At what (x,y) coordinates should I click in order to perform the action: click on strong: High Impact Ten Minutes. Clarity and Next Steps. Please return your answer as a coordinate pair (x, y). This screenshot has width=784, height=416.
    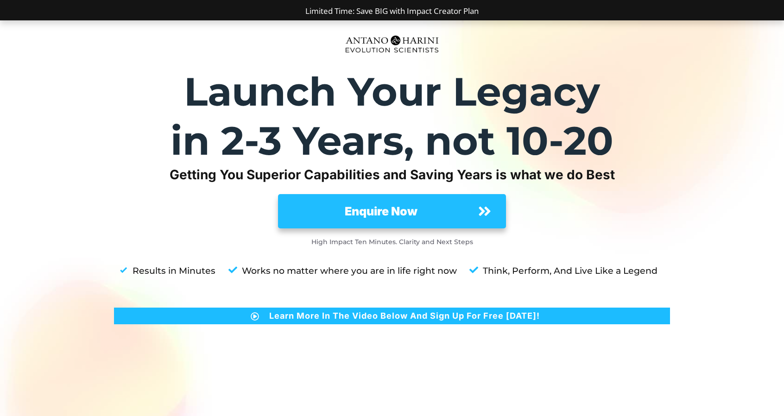
    Looking at the image, I should click on (392, 242).